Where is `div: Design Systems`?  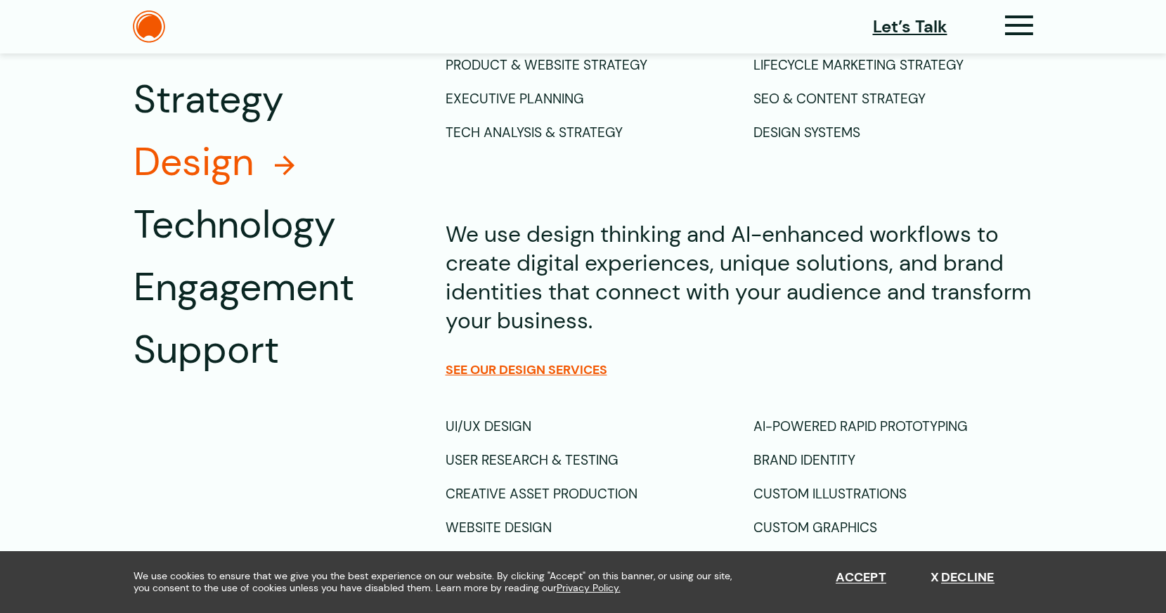
div: Design Systems is located at coordinates (893, 133).